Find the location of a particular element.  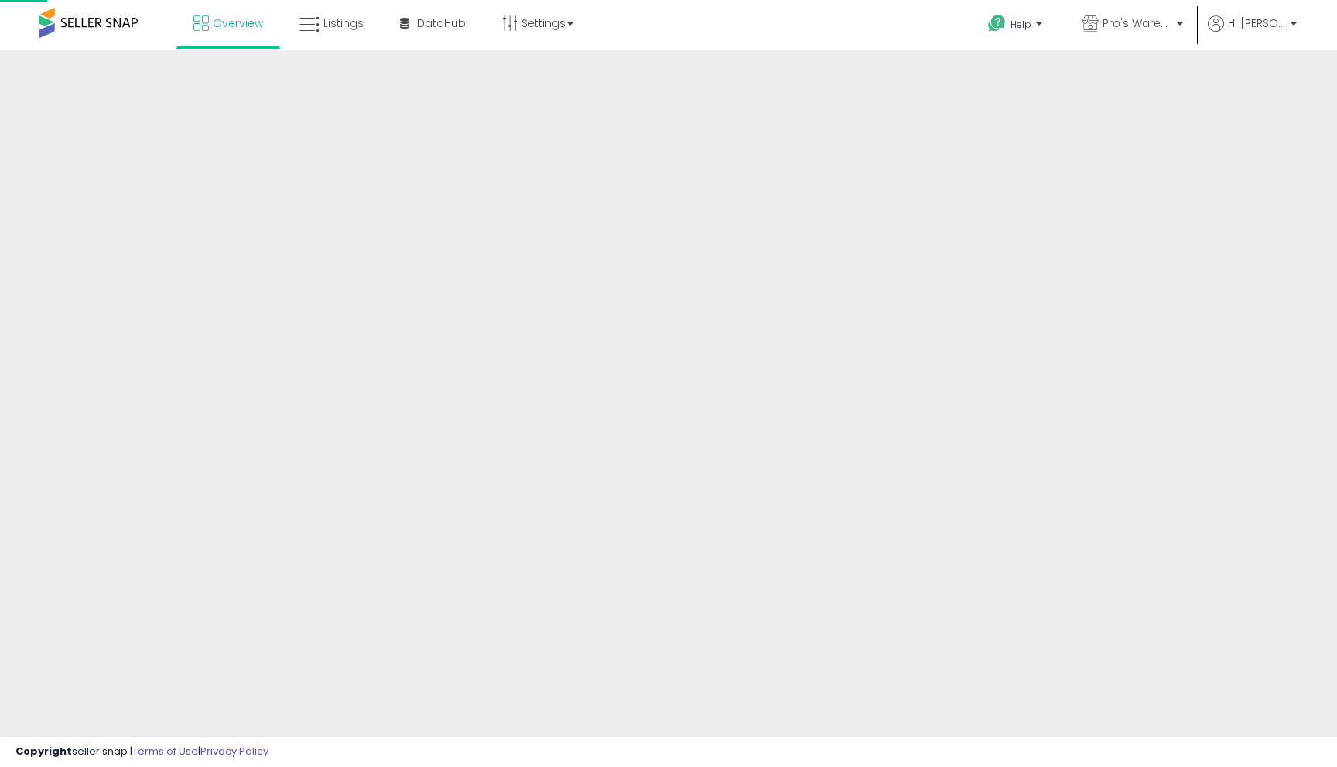

span: Listings is located at coordinates (343, 23).